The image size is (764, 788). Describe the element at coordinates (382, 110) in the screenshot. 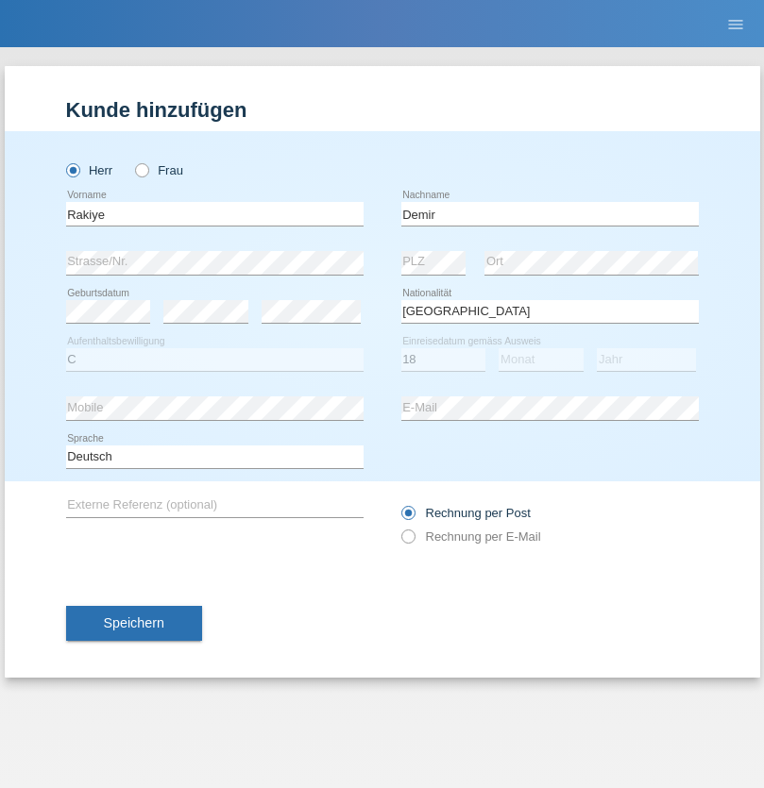

I see `h1: Kunde hinzufügen` at that location.